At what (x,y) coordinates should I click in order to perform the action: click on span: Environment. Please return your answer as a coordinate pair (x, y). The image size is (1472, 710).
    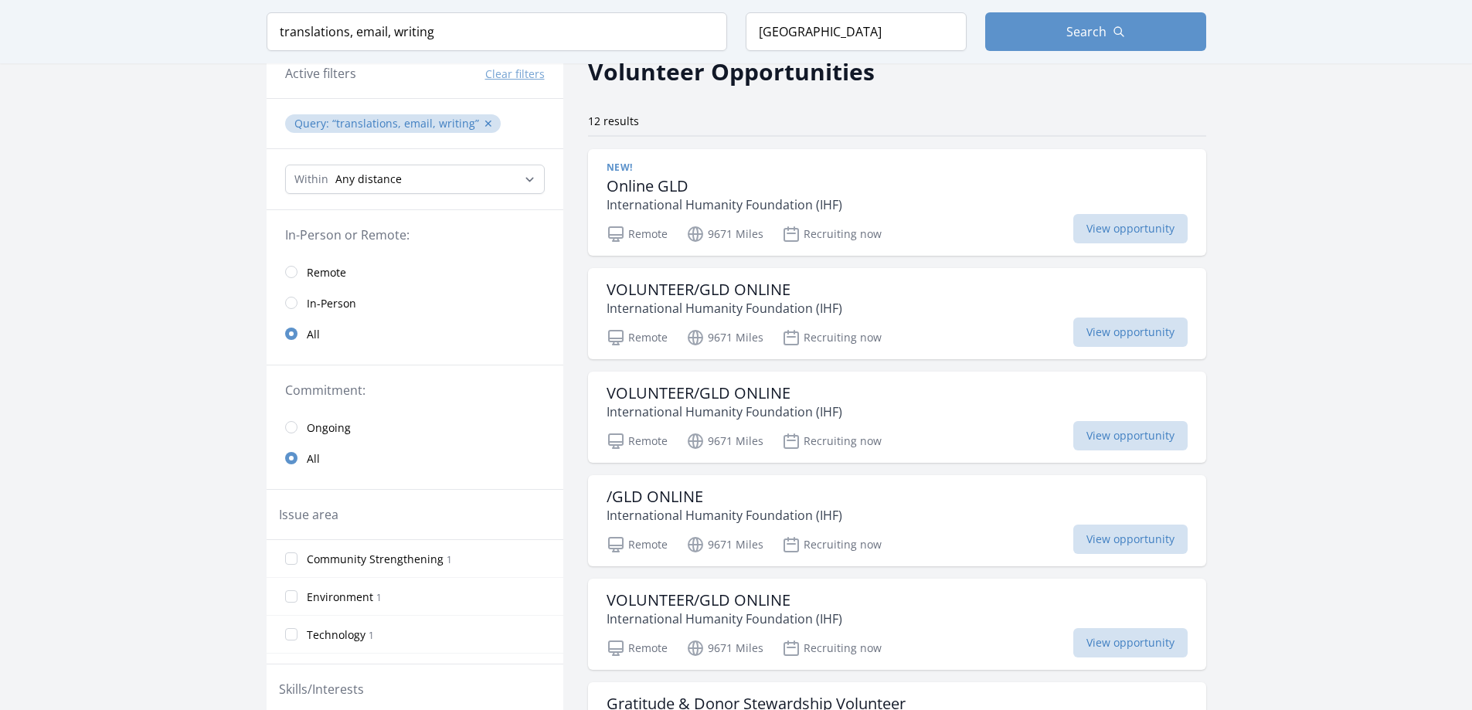
    Looking at the image, I should click on (340, 597).